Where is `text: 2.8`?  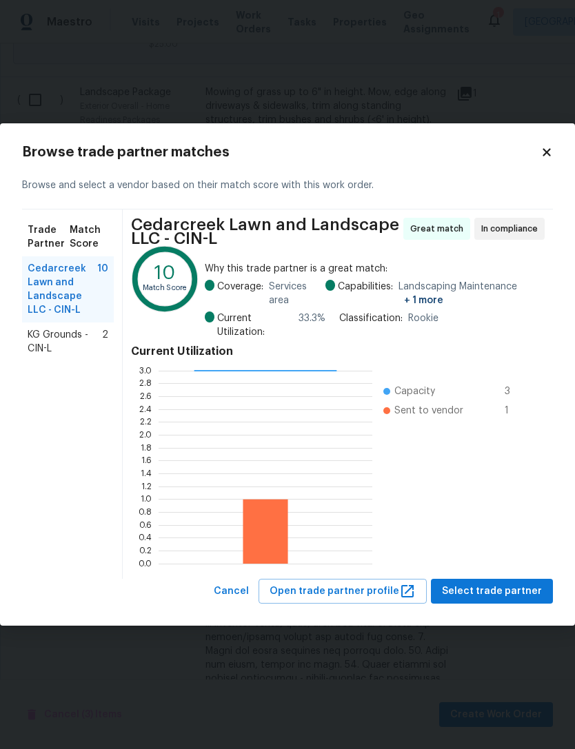 text: 2.8 is located at coordinates (145, 383).